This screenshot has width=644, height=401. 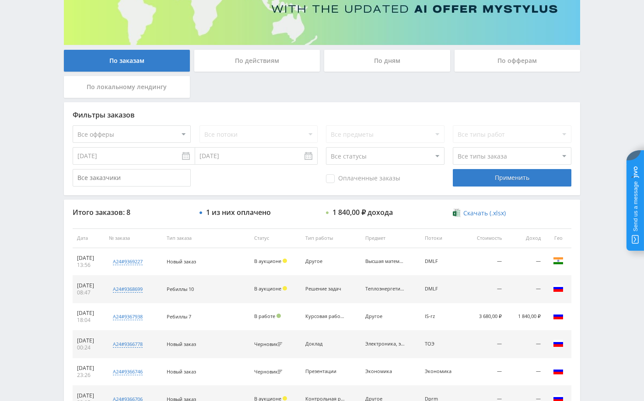 What do you see at coordinates (322, 115) in the screenshot?
I see `div: Фильтры заказов` at bounding box center [322, 115].